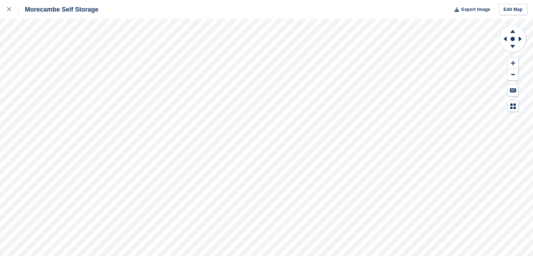 The image size is (533, 256). I want to click on button: Map Legend, so click(513, 106).